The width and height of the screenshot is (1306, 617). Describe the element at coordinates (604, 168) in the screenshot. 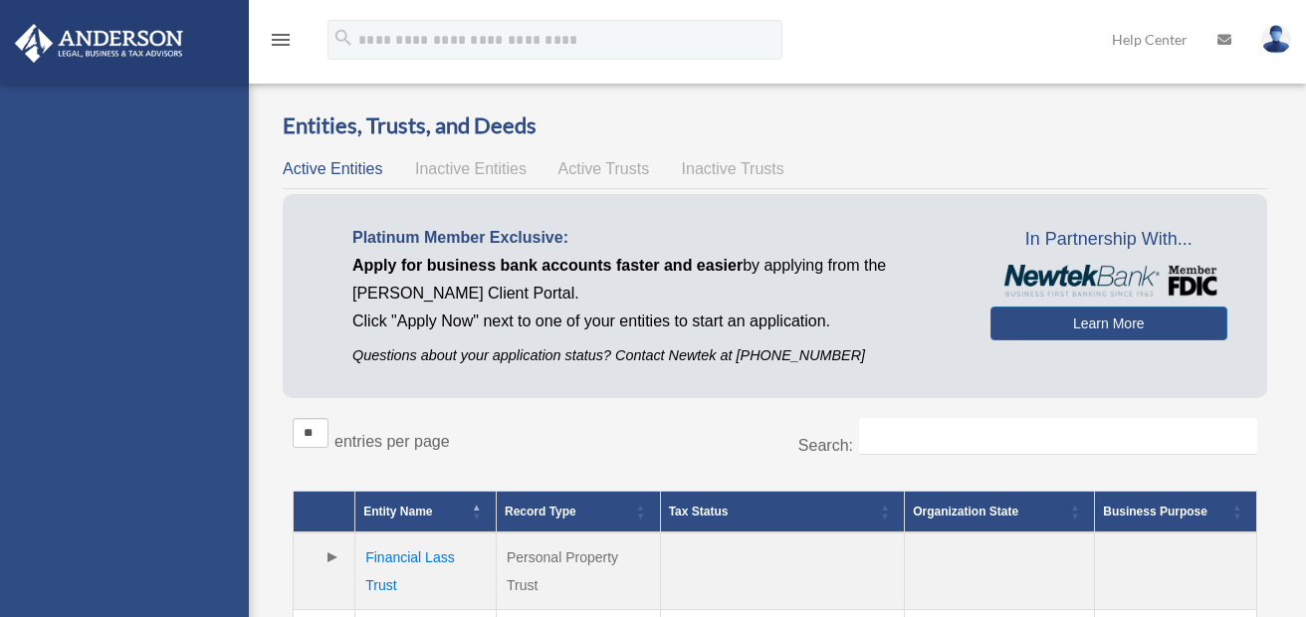

I see `span: Active Trusts` at that location.